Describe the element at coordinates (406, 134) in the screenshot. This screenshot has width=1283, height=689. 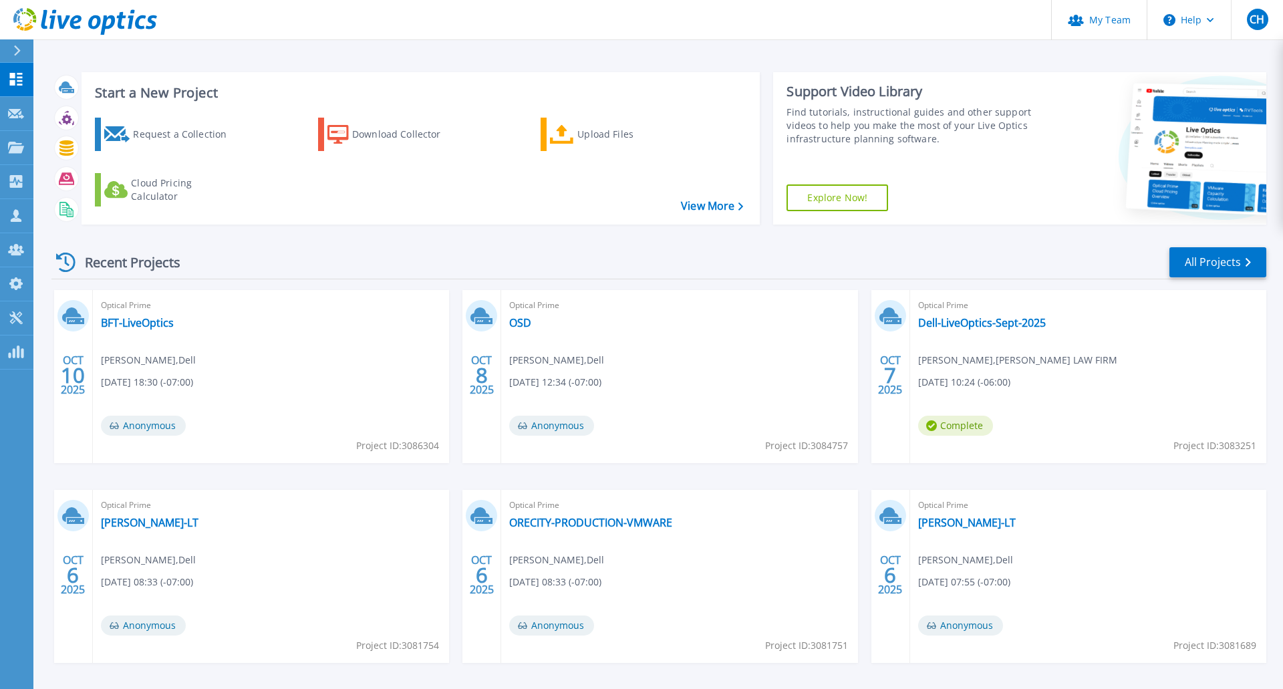
I see `div: Download Collector` at that location.